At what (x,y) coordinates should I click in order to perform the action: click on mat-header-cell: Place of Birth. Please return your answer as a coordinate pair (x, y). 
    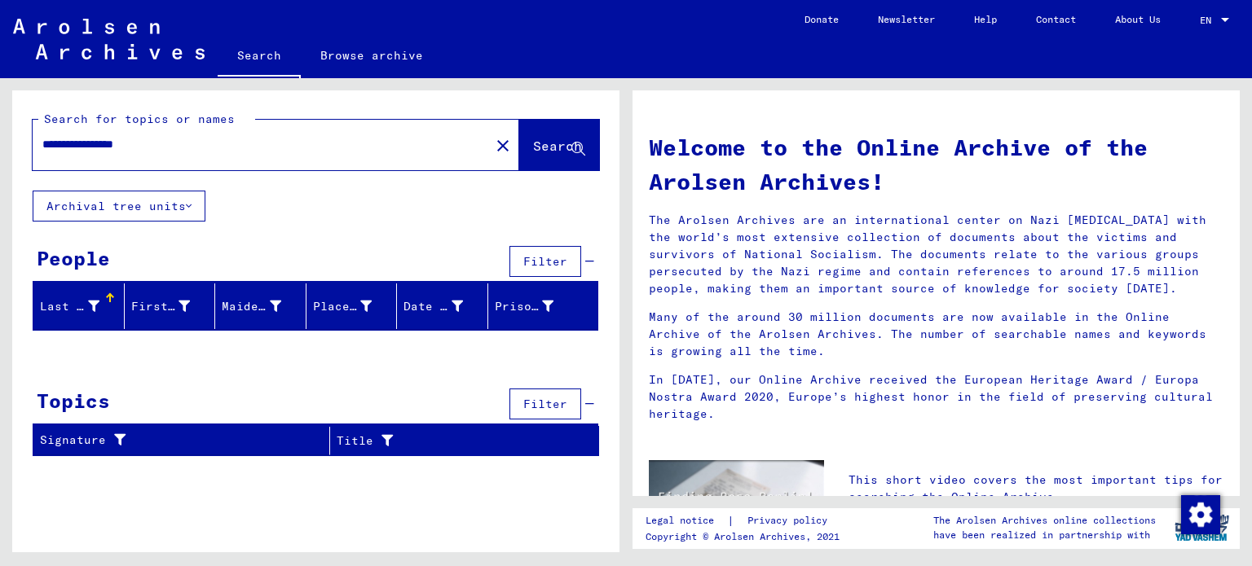
    Looking at the image, I should click on (352, 306).